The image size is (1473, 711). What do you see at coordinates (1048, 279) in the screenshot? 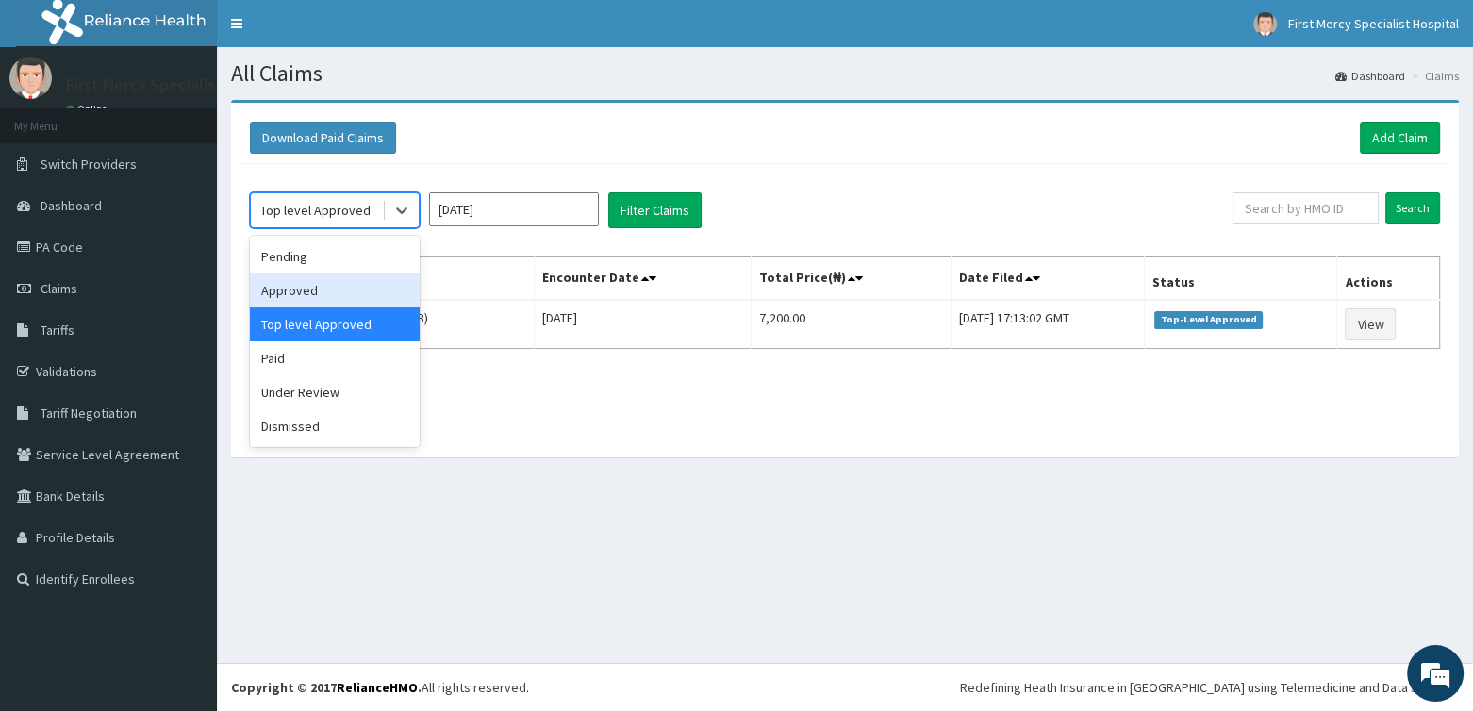
I see `th: Date Filed` at bounding box center [1048, 279].